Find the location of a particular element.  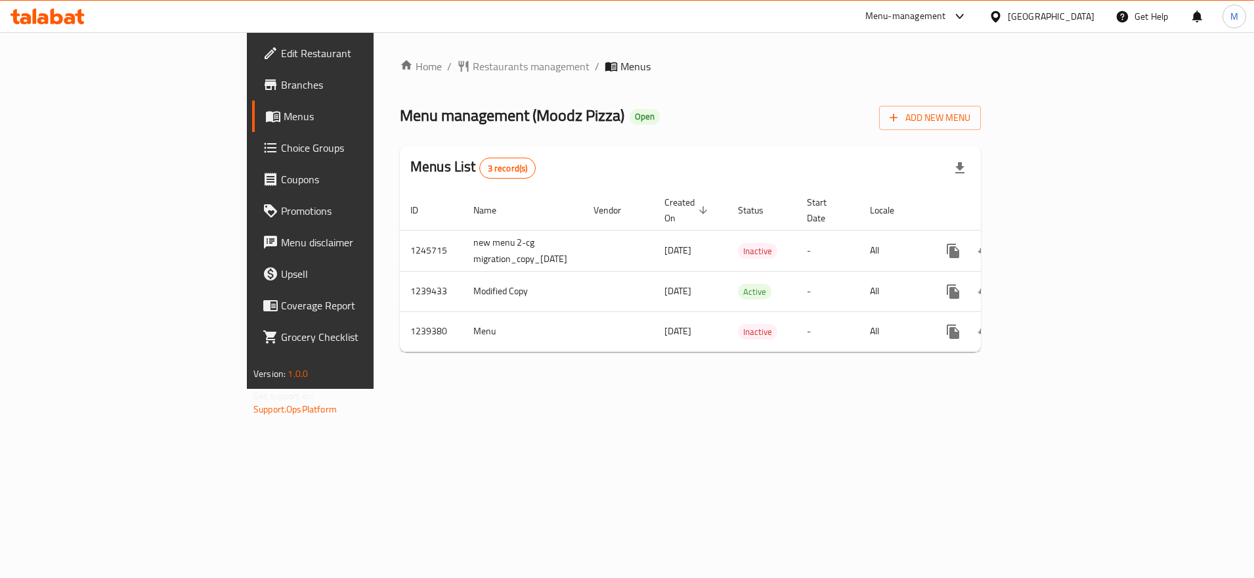

a: Restaurants management is located at coordinates (523, 66).